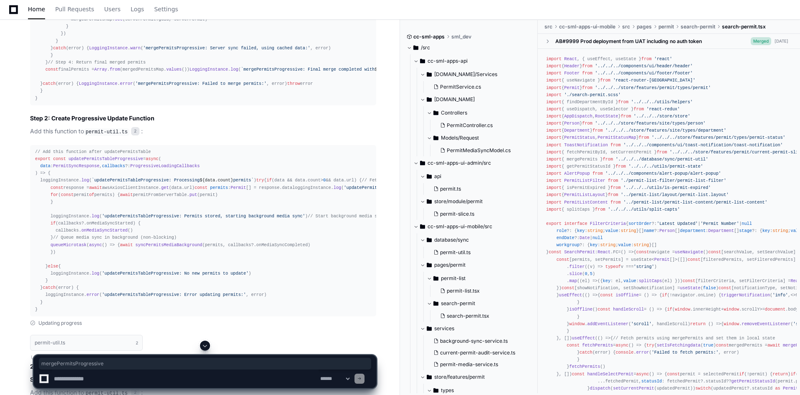  I want to click on span: PermitController.cs, so click(470, 125).